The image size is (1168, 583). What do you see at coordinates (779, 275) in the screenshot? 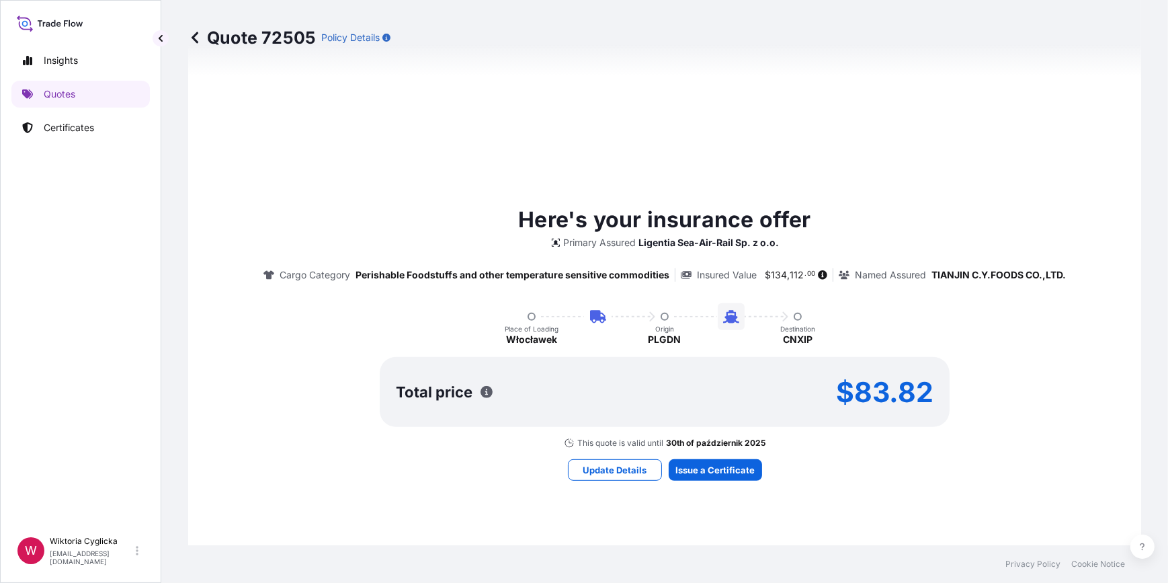
I see `span: 134` at bounding box center [779, 275].